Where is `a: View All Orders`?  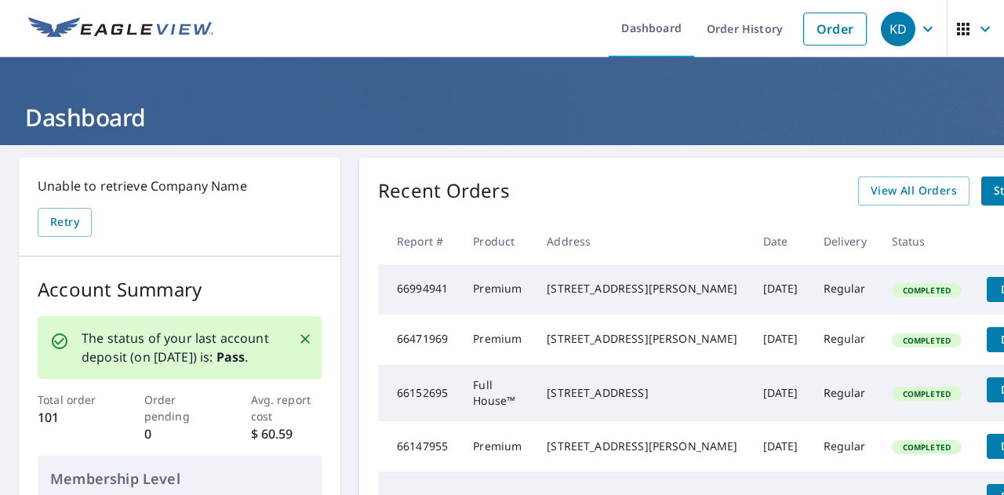
a: View All Orders is located at coordinates (913, 191).